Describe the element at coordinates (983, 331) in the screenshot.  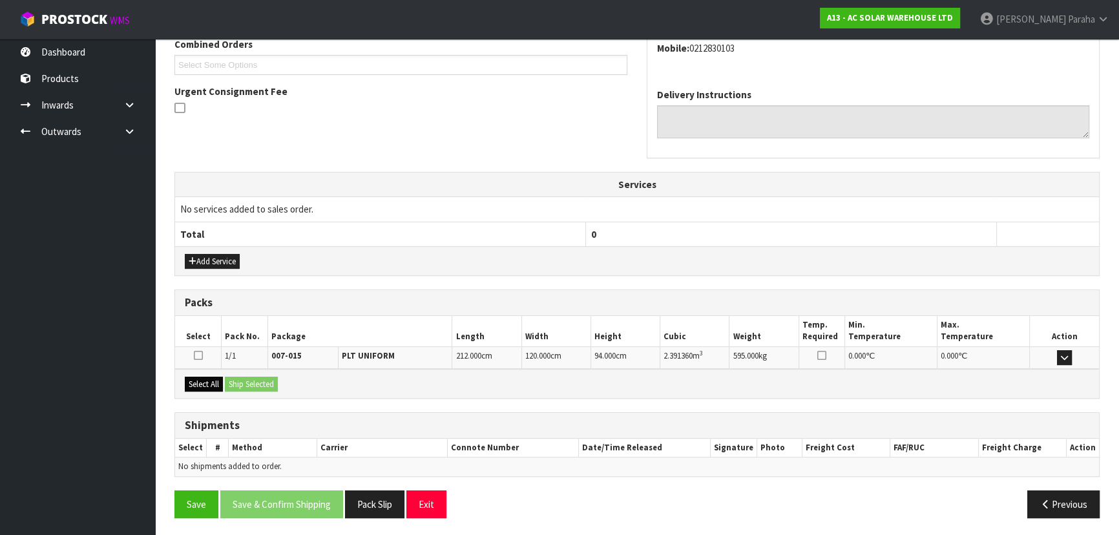
I see `th: Max. Temperature` at that location.